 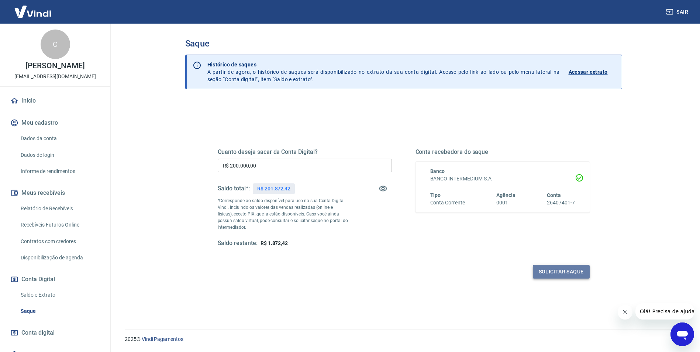 What do you see at coordinates (59, 138) in the screenshot?
I see `a: Dados da conta` at bounding box center [59, 138].